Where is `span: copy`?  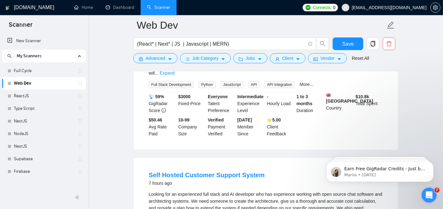 span: copy is located at coordinates (373, 44).